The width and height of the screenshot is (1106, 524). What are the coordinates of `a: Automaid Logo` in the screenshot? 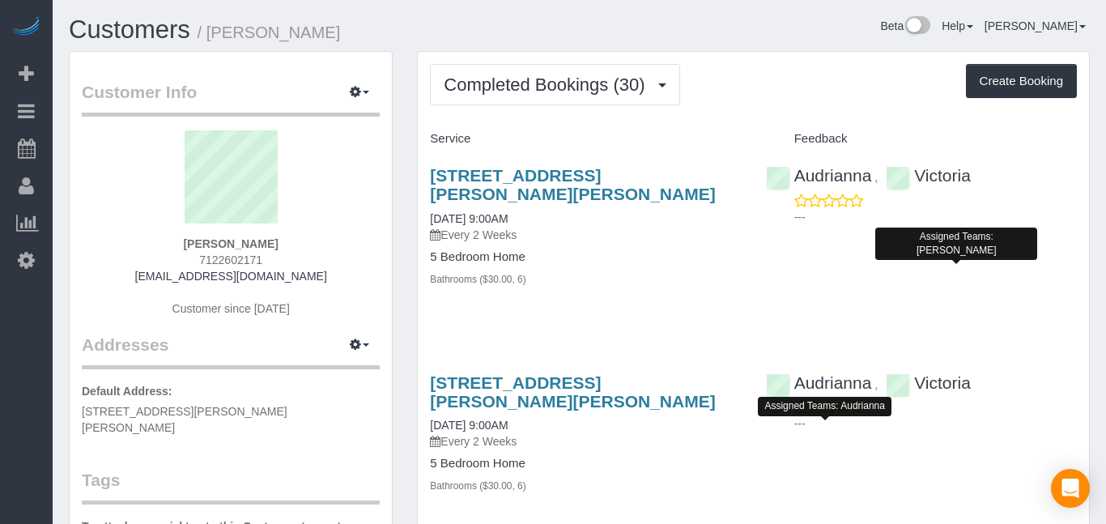 It's located at (26, 28).